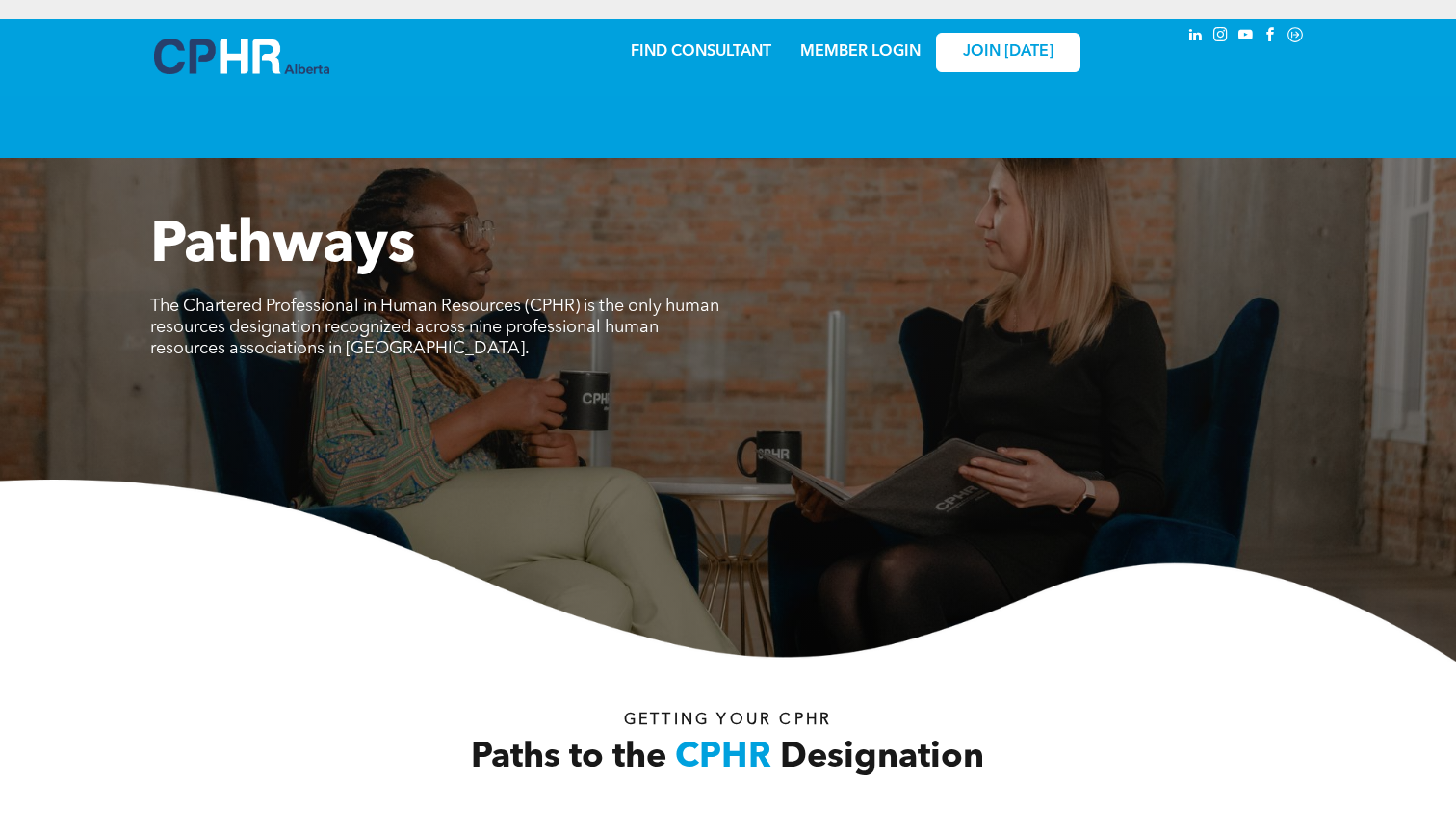  What do you see at coordinates (860, 52) in the screenshot?
I see `a: MEMBER LOGIN` at bounding box center [860, 52].